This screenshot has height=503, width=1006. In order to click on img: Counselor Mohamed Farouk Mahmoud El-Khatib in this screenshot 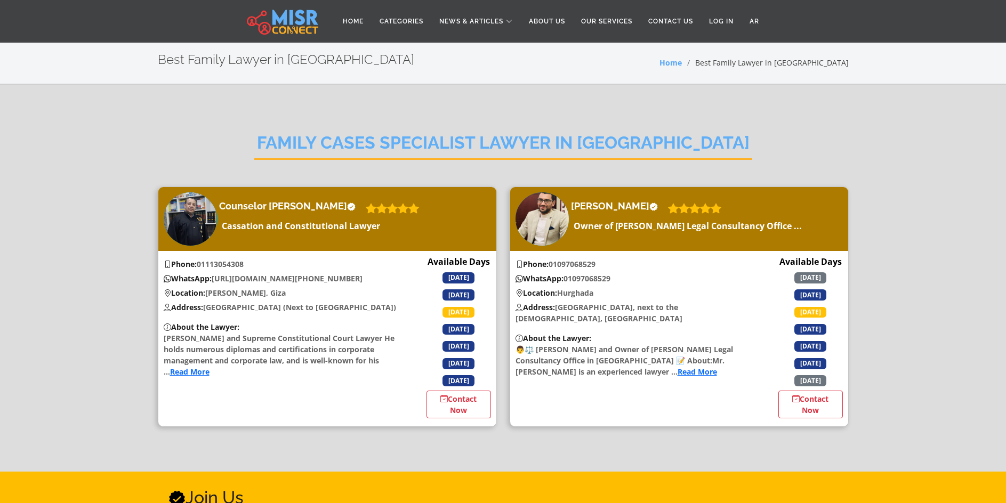, I will do `click(190, 219)`.